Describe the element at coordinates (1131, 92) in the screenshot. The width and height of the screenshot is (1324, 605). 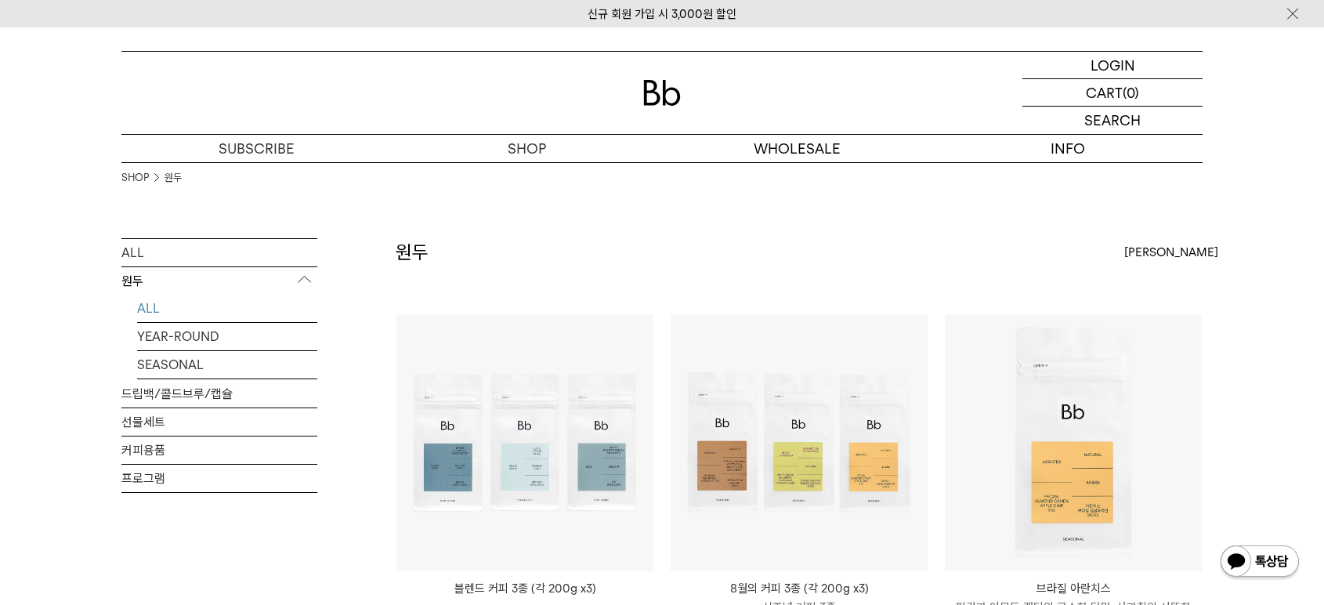
I see `p: (0)` at that location.